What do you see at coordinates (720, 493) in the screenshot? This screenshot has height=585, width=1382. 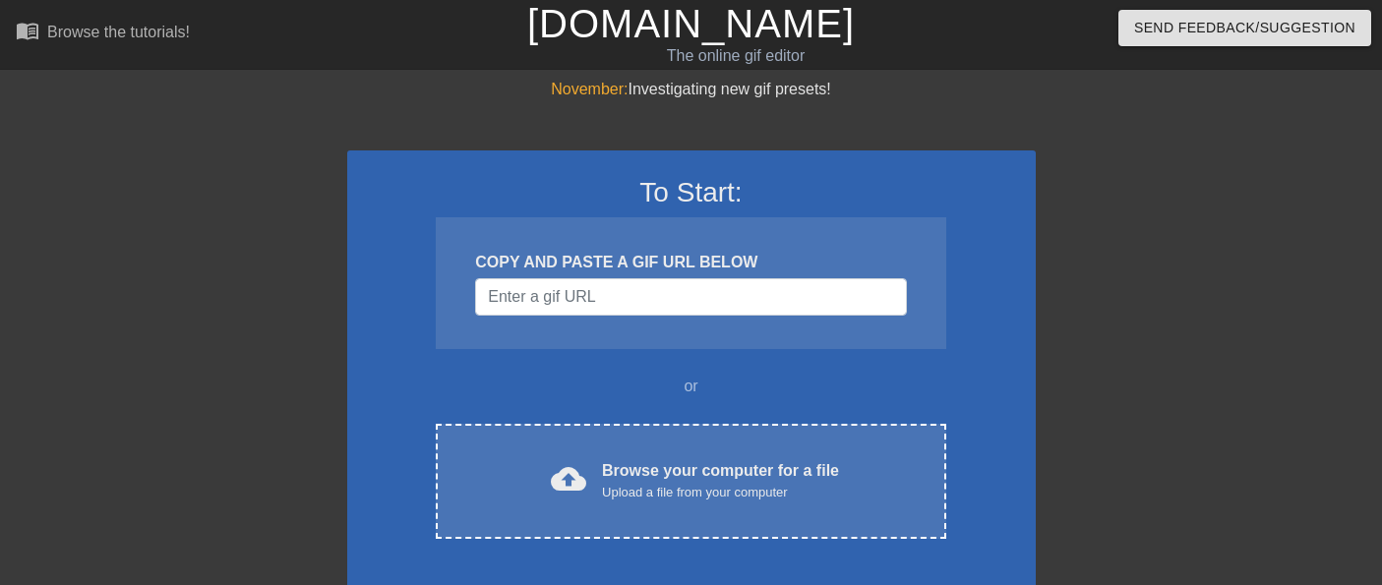 I see `div: Upload a file from your computer` at bounding box center [720, 493].